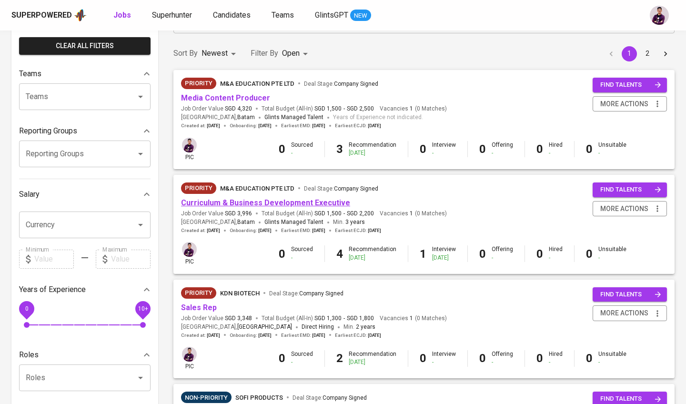 The height and width of the screenshot is (404, 686). I want to click on span: Candidates, so click(231, 15).